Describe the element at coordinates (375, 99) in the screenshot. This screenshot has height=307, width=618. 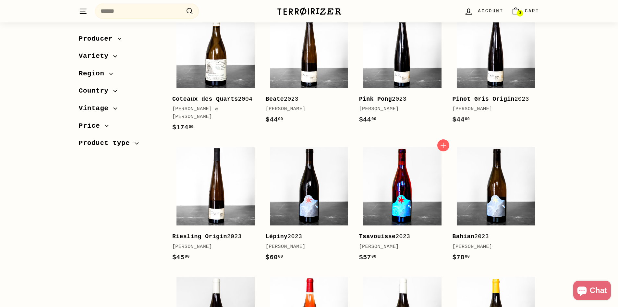
I see `b: Pink Pong` at that location.